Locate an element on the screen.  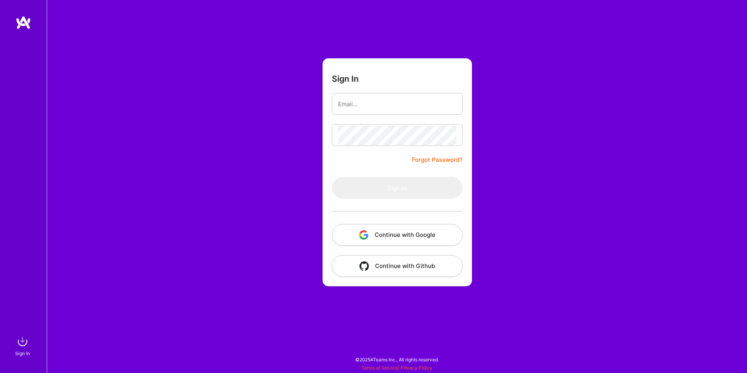
a: Terms of Service is located at coordinates (380, 368).